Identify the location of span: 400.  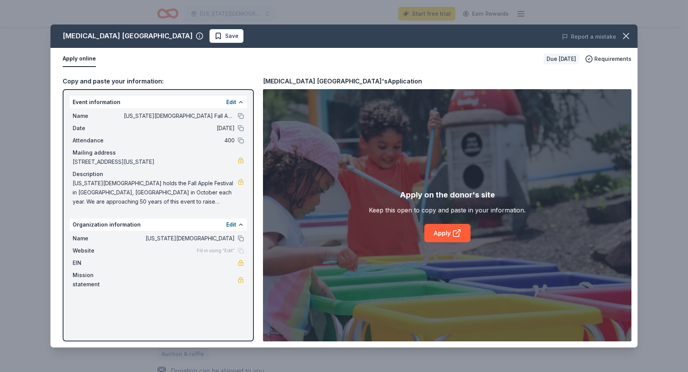
(179, 140).